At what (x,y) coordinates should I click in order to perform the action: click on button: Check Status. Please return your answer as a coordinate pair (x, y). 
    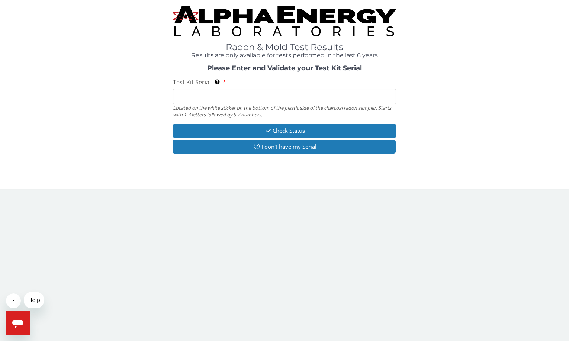
    Looking at the image, I should click on (284, 130).